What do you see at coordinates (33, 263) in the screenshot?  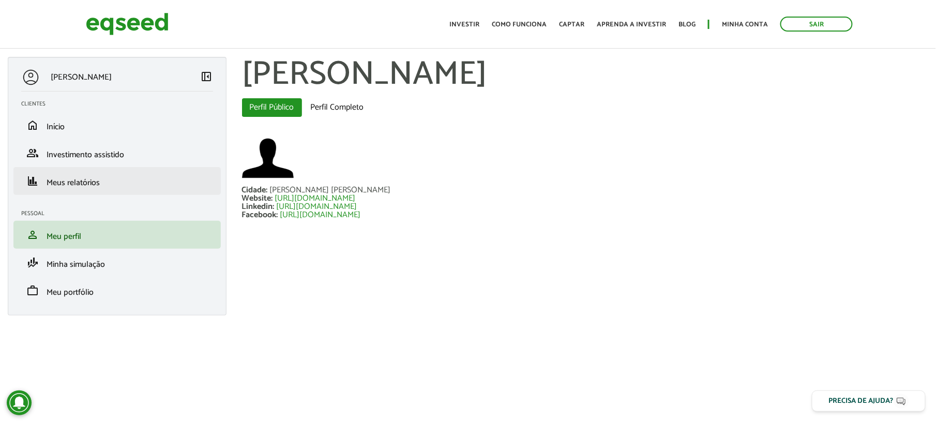 I see `span: finance_mode` at bounding box center [33, 263].